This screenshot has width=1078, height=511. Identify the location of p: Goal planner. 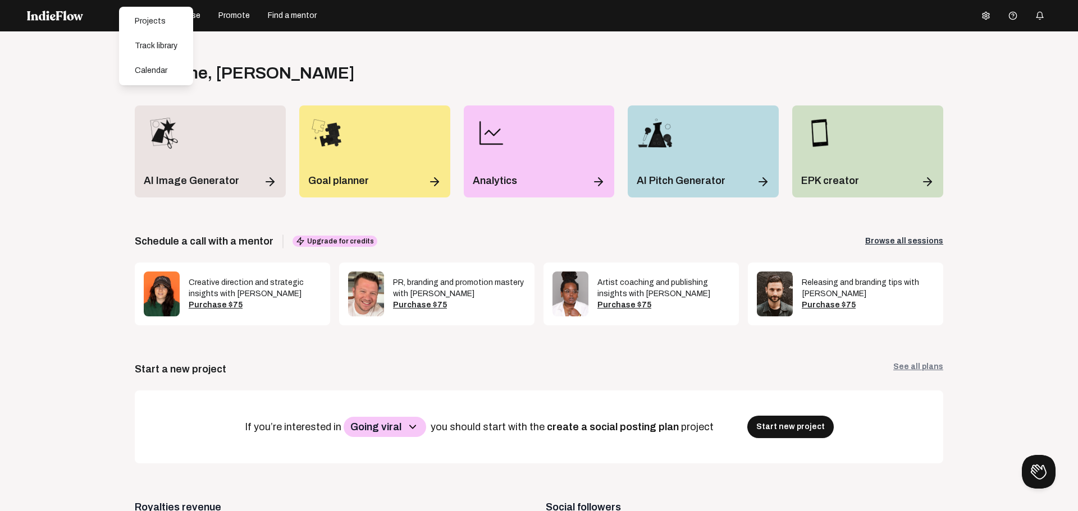
(338, 181).